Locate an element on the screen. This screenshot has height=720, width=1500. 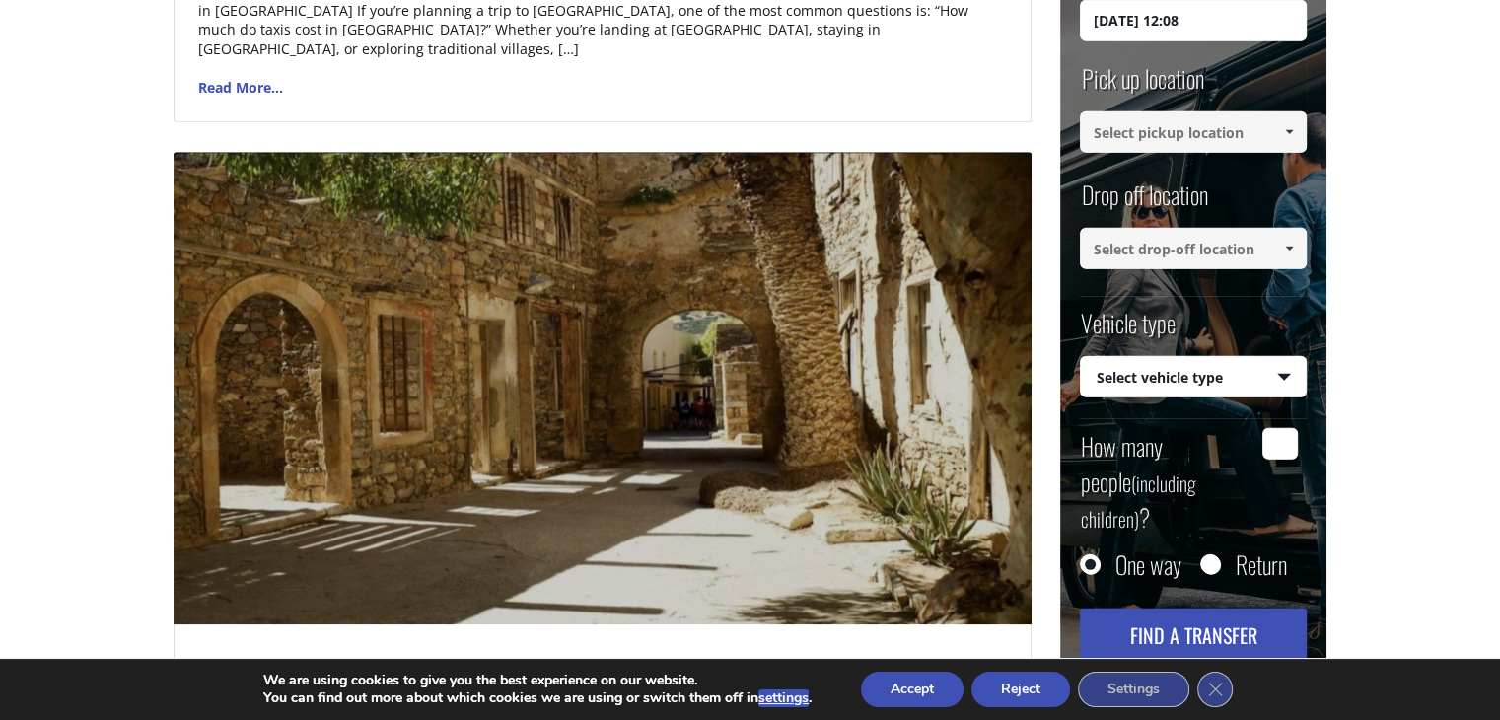
small: (including children) is located at coordinates (1137, 501).